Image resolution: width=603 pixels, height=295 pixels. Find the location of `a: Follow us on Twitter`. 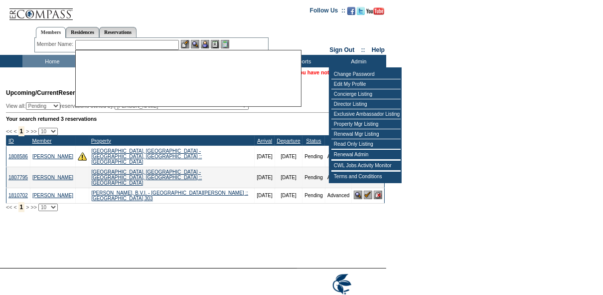

a: Follow us on Twitter is located at coordinates (361, 13).